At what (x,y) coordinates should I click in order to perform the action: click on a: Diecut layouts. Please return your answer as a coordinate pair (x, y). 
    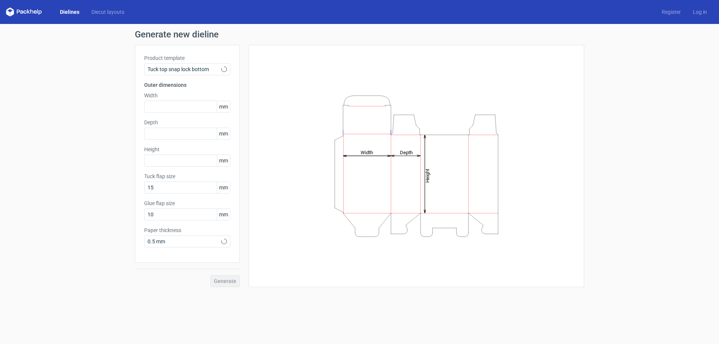
    Looking at the image, I should click on (108, 12).